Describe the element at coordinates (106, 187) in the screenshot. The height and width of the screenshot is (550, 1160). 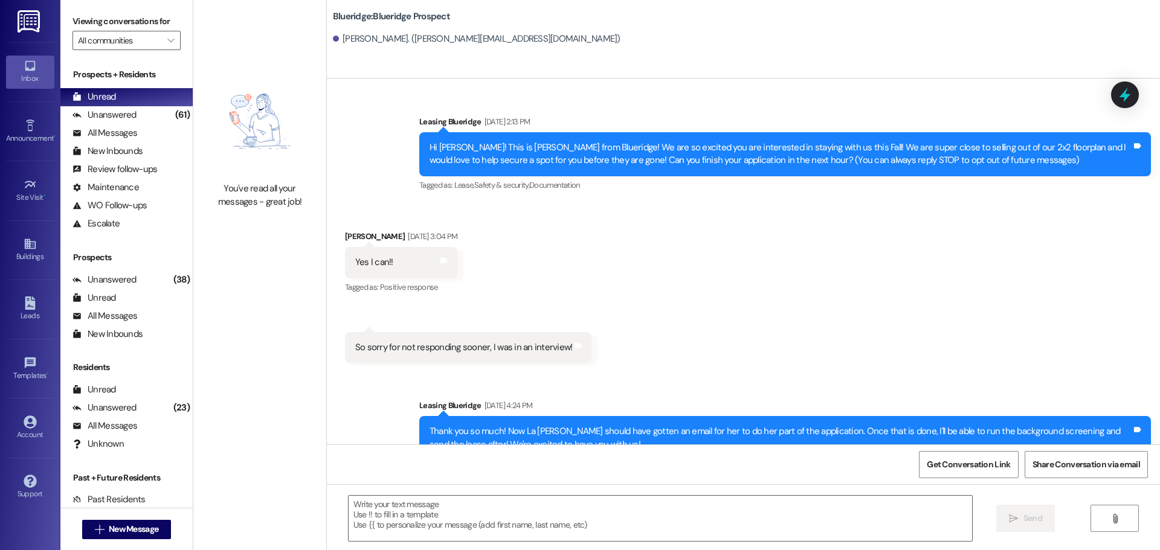
I see `div: Maintenance` at that location.